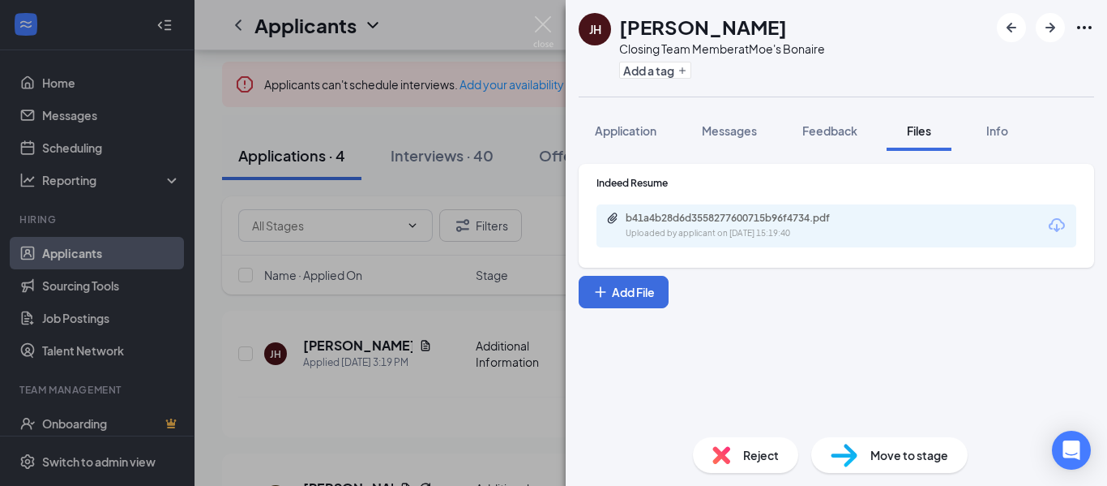 This screenshot has width=1107, height=486. I want to click on svg: Download, so click(1057, 225).